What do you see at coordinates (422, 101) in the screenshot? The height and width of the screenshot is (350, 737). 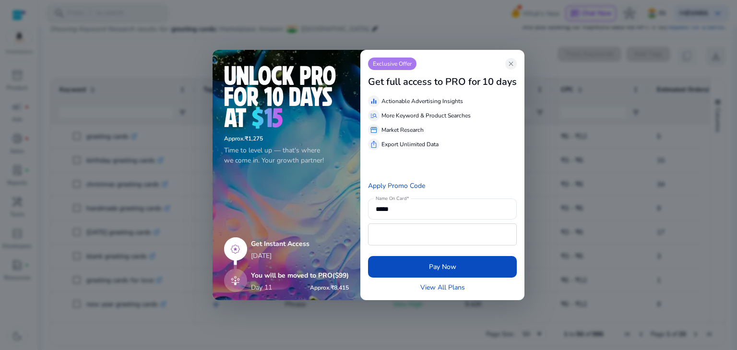 I see `p: Actionable Advertising Insights` at bounding box center [422, 101].